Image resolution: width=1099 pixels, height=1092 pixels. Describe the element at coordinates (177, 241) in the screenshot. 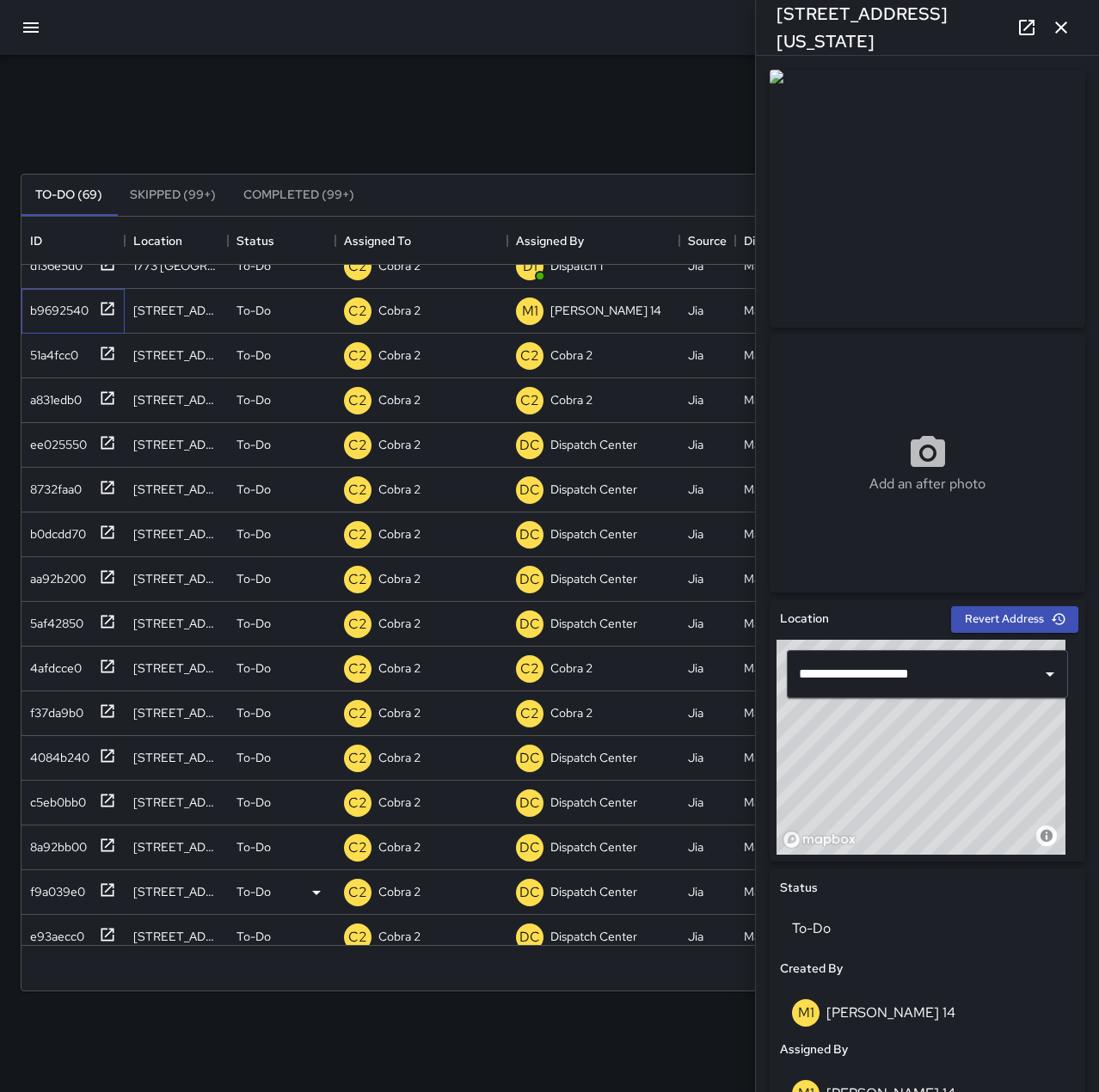

I see `div: Location` at that location.